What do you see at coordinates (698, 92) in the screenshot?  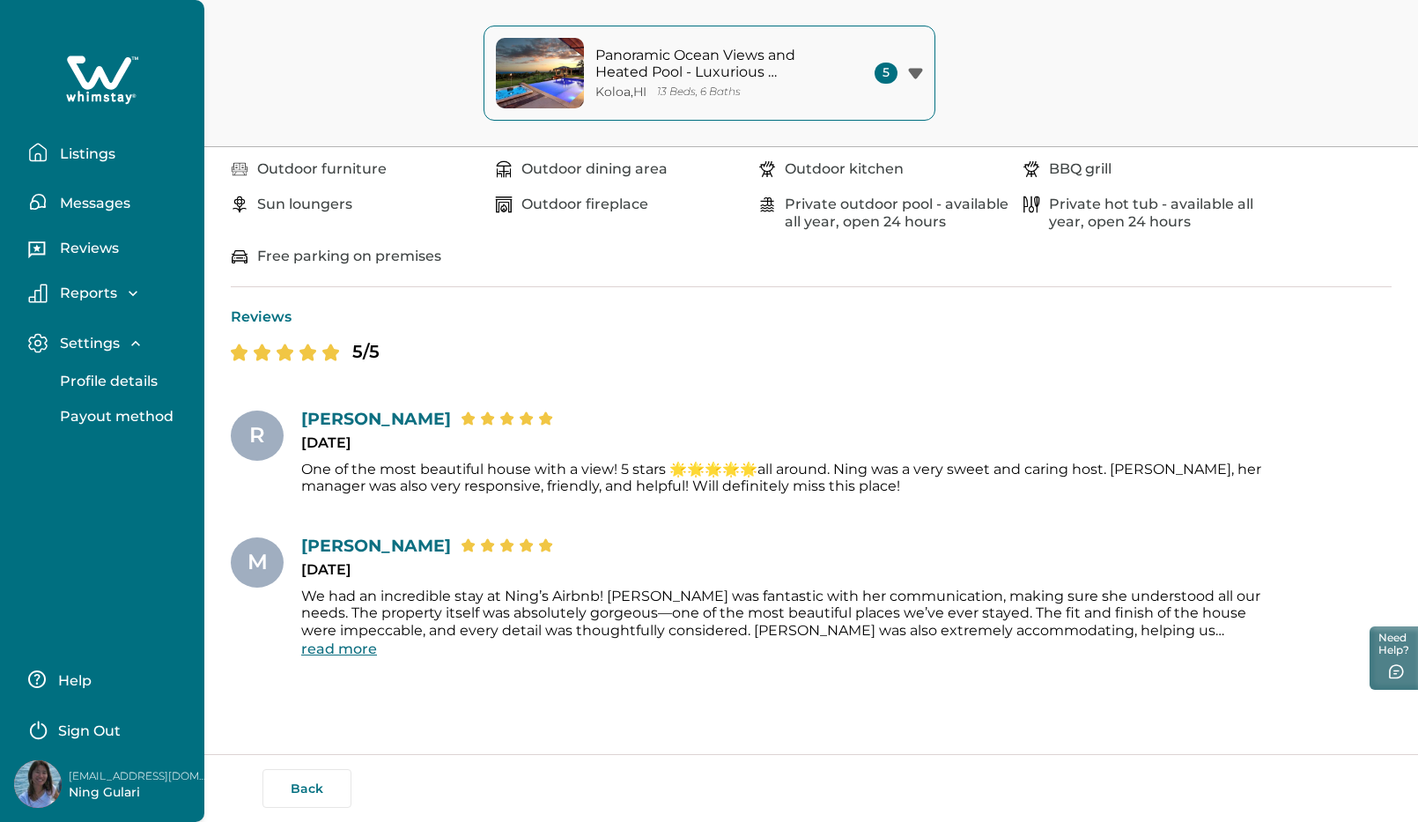 I see `p: 13 Beds, 6 Baths` at bounding box center [698, 92].